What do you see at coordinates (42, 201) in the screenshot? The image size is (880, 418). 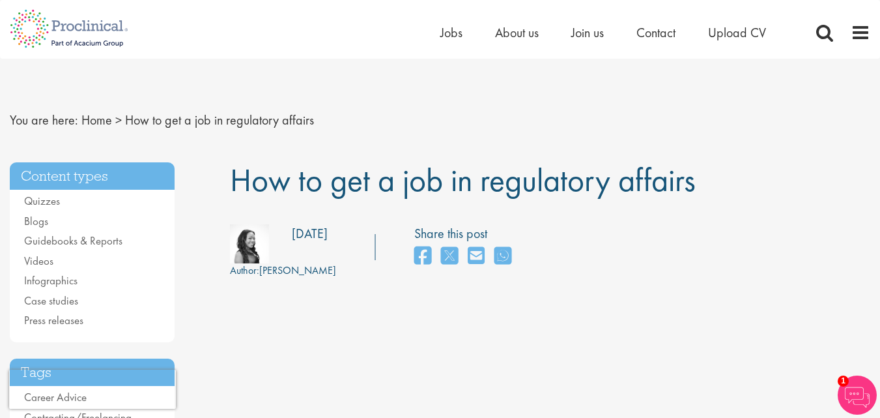 I see `a: Quizzes` at bounding box center [42, 201].